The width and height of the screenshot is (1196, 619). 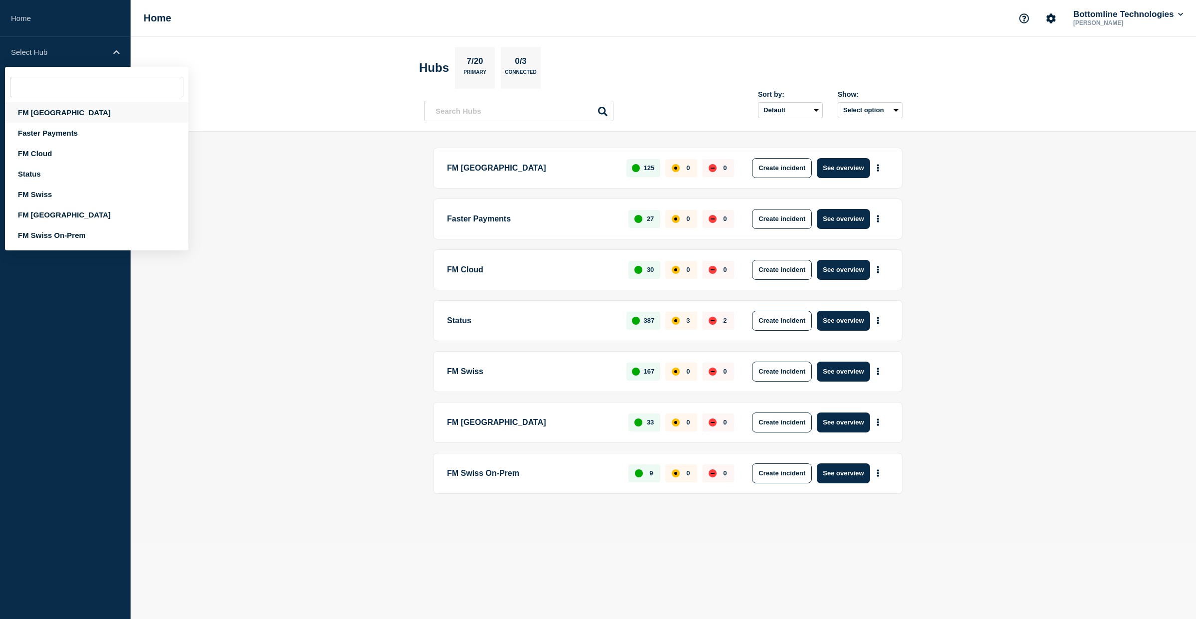 I want to click on p: 7/20, so click(x=475, y=63).